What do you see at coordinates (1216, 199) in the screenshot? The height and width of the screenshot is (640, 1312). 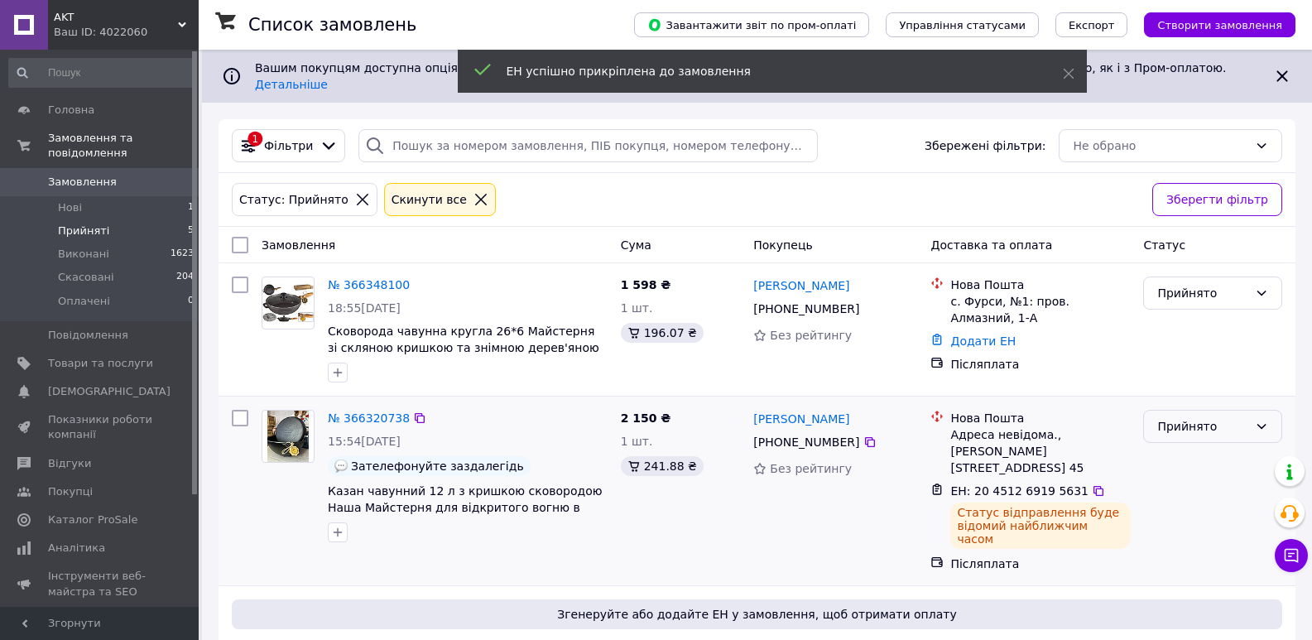 I see `button: Зберегти фільтр` at bounding box center [1216, 199].